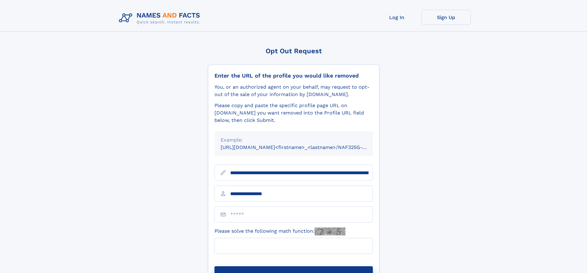 Image resolution: width=587 pixels, height=273 pixels. Describe the element at coordinates (294, 91) in the screenshot. I see `div: You, or an authorized agent on your behalf, may request to opt-out of the sale of your informatio...` at that location.